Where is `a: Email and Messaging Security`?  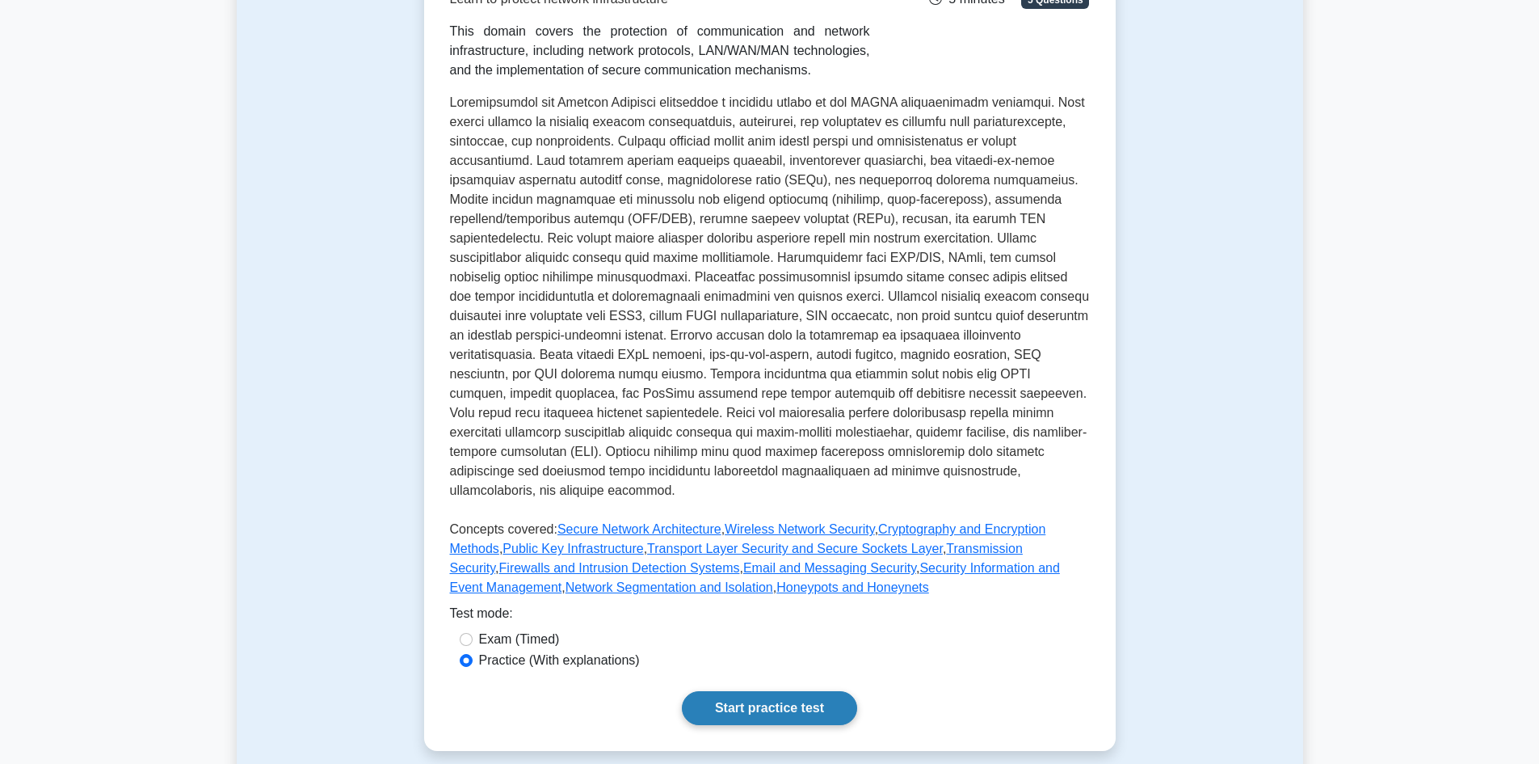
a: Email and Messaging Security is located at coordinates (830, 567).